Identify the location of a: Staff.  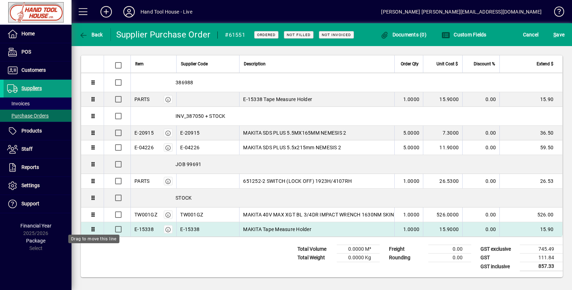
(38, 149).